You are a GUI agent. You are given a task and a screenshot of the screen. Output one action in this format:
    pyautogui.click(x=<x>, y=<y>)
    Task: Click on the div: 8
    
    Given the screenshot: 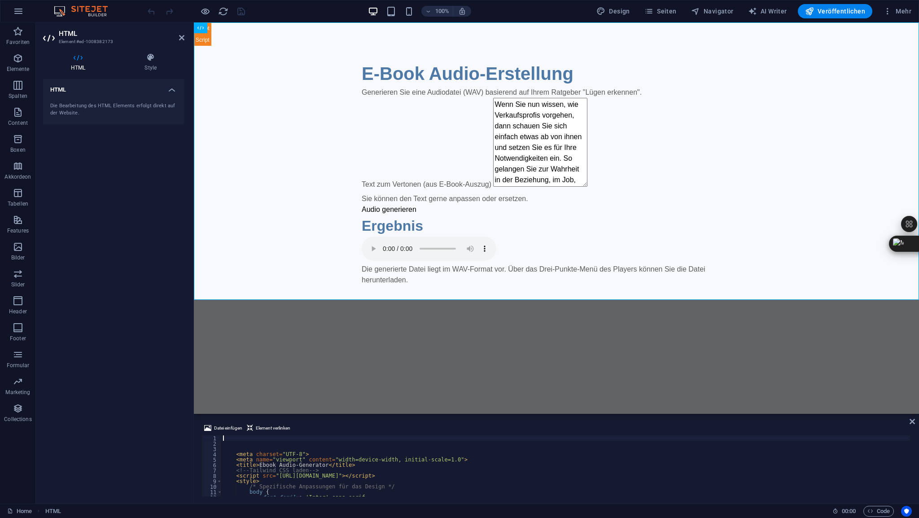 What is the action you would take?
    pyautogui.click(x=212, y=476)
    